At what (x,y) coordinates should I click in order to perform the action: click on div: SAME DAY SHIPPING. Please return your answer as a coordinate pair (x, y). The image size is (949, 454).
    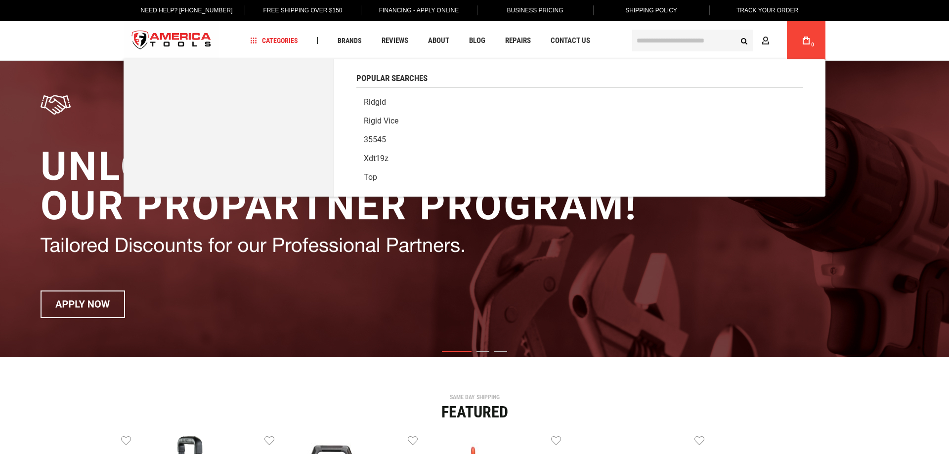
    Looking at the image, I should click on (474, 397).